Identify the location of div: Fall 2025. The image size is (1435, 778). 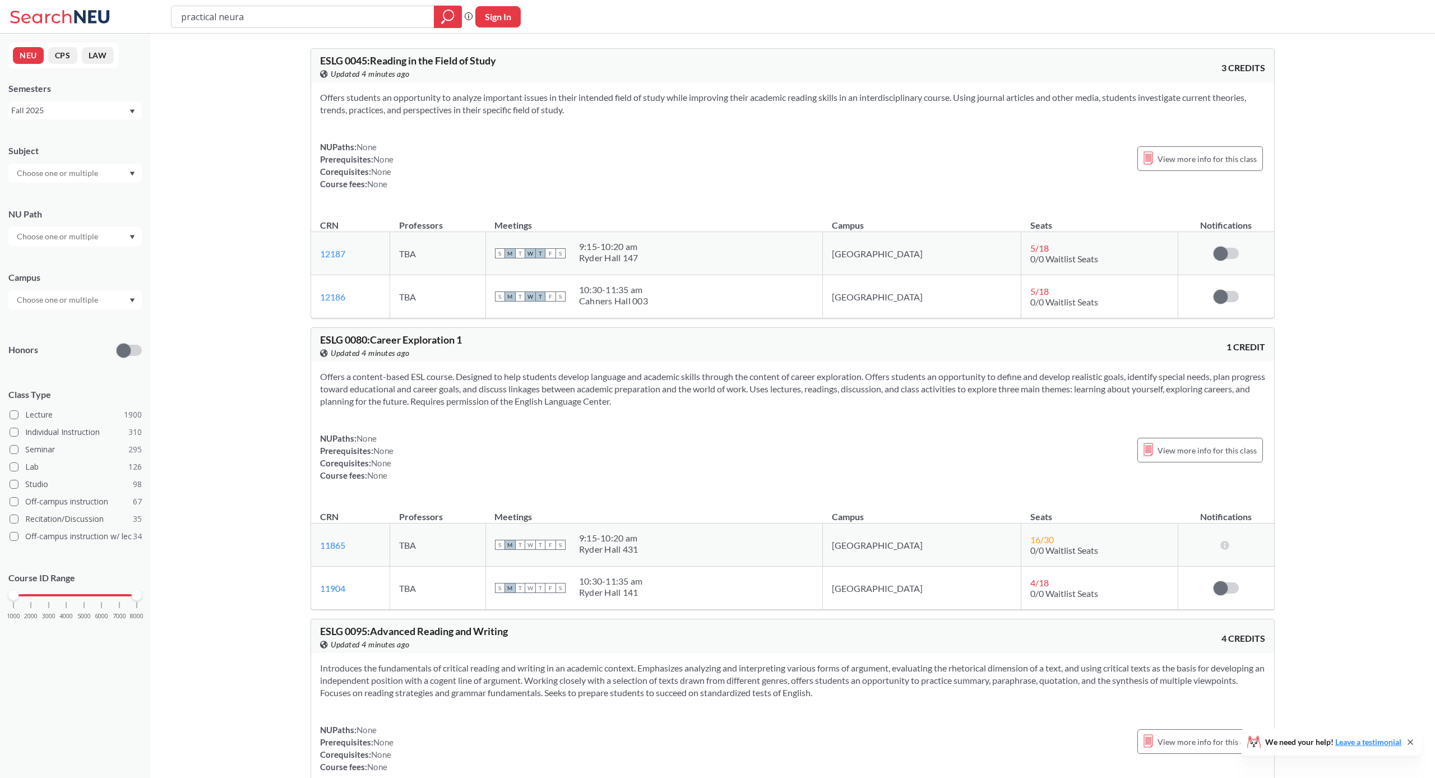
(69, 110).